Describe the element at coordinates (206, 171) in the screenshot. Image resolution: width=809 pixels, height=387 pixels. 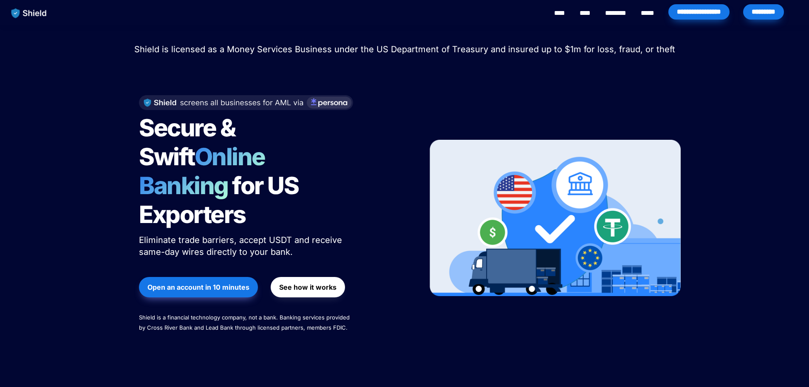
I see `span: Online Banking` at that location.